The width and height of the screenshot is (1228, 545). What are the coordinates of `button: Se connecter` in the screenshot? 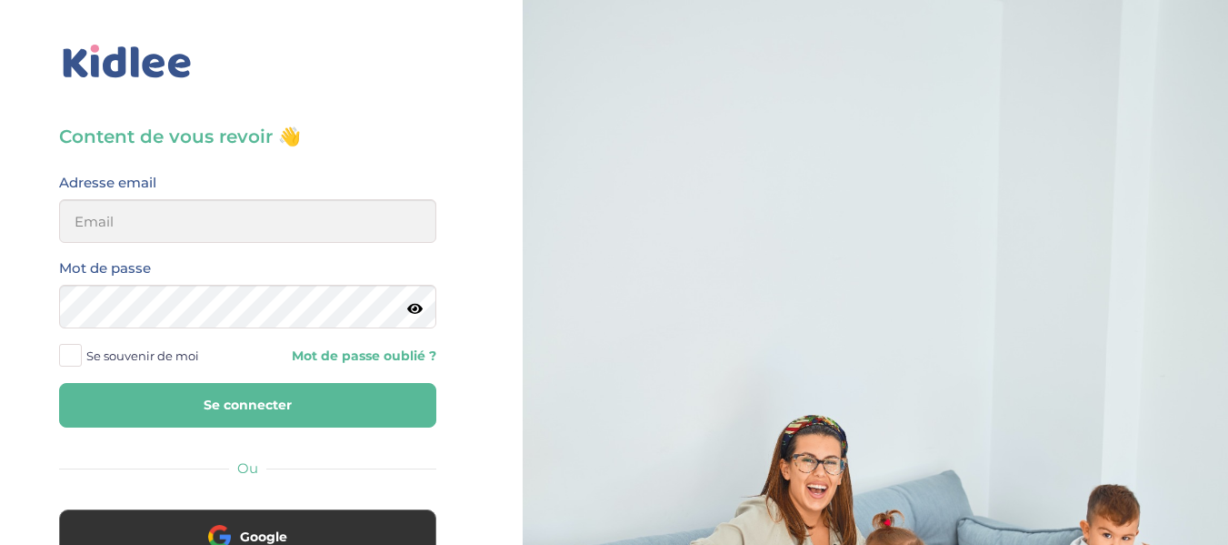 It's located at (247, 405).